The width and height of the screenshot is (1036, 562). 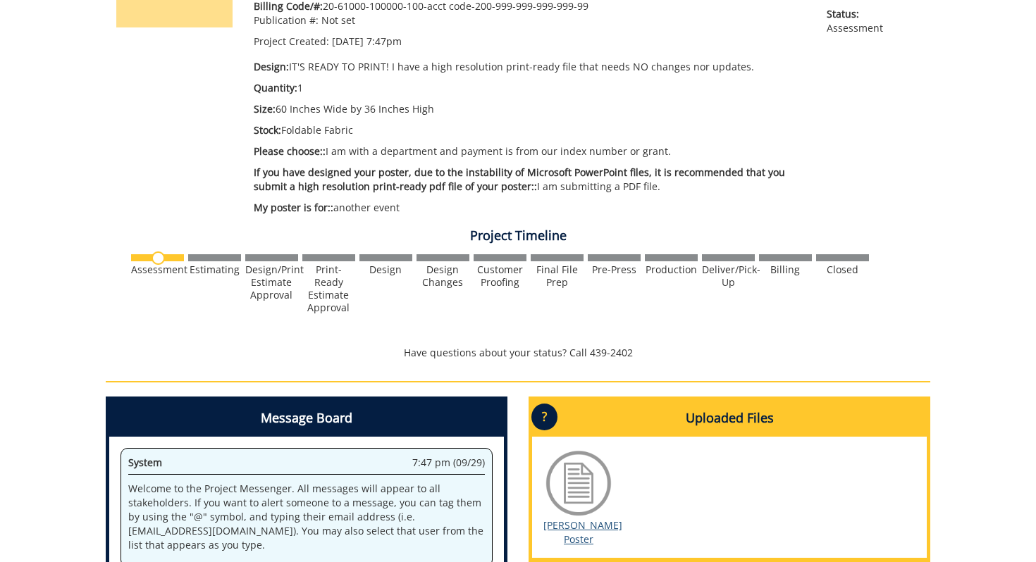 What do you see at coordinates (728, 276) in the screenshot?
I see `div: Deliver/Pick-Up` at bounding box center [728, 276].